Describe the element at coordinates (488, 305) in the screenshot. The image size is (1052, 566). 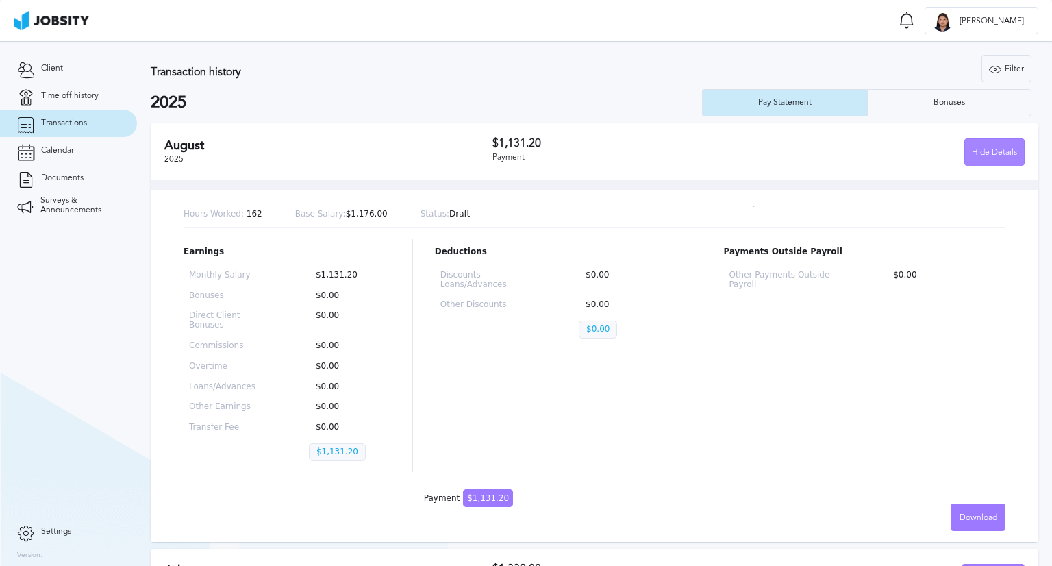
I see `p: Other Discounts` at that location.